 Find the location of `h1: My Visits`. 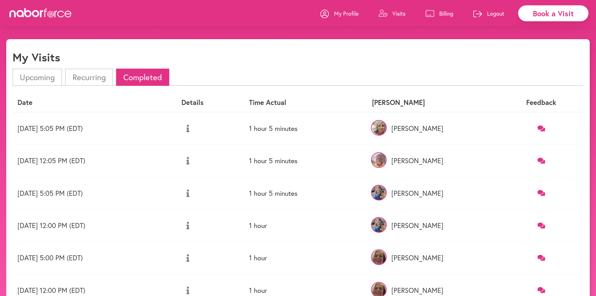

h1: My Visits is located at coordinates (36, 57).